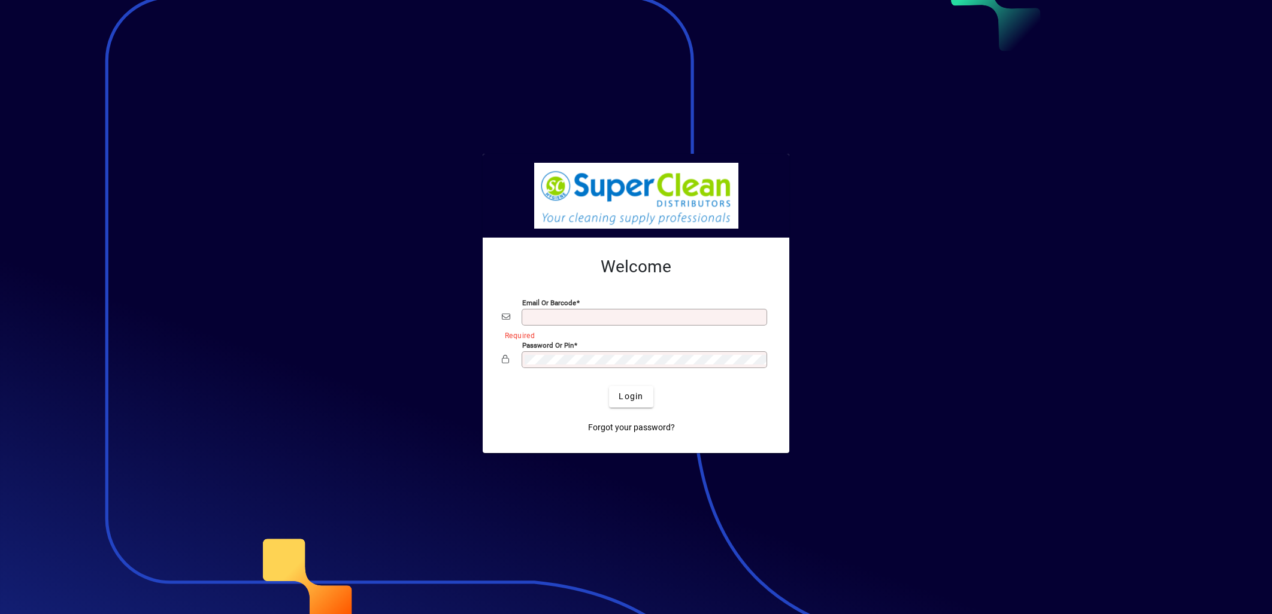  What do you see at coordinates (630, 397) in the screenshot?
I see `button: Login` at bounding box center [630, 397].